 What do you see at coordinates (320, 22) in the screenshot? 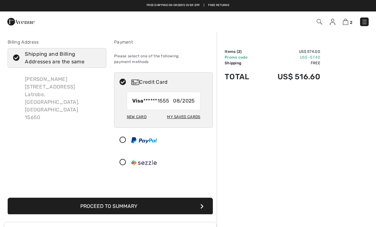
I see `img: Search` at bounding box center [320, 22].